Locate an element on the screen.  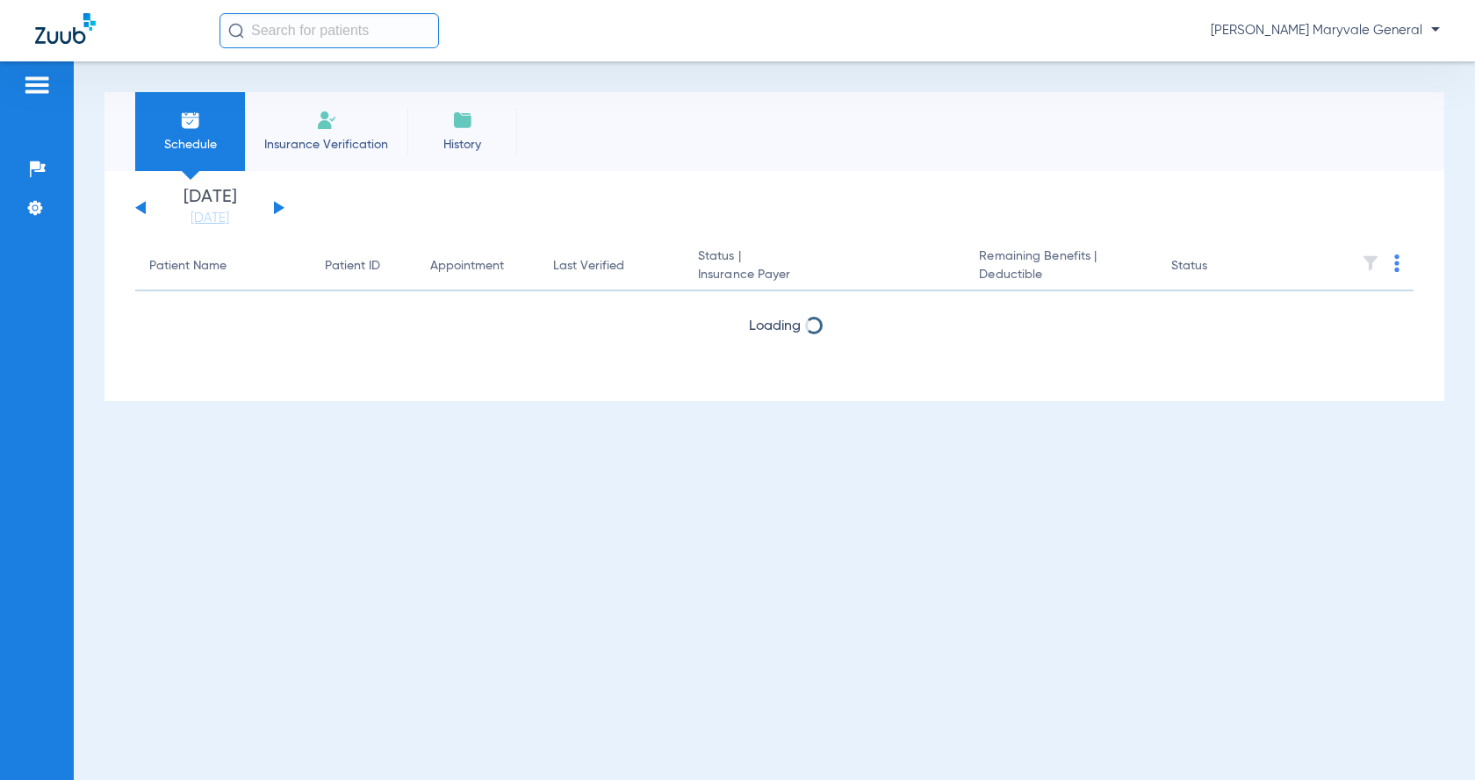
span: Deductible is located at coordinates (1060, 275).